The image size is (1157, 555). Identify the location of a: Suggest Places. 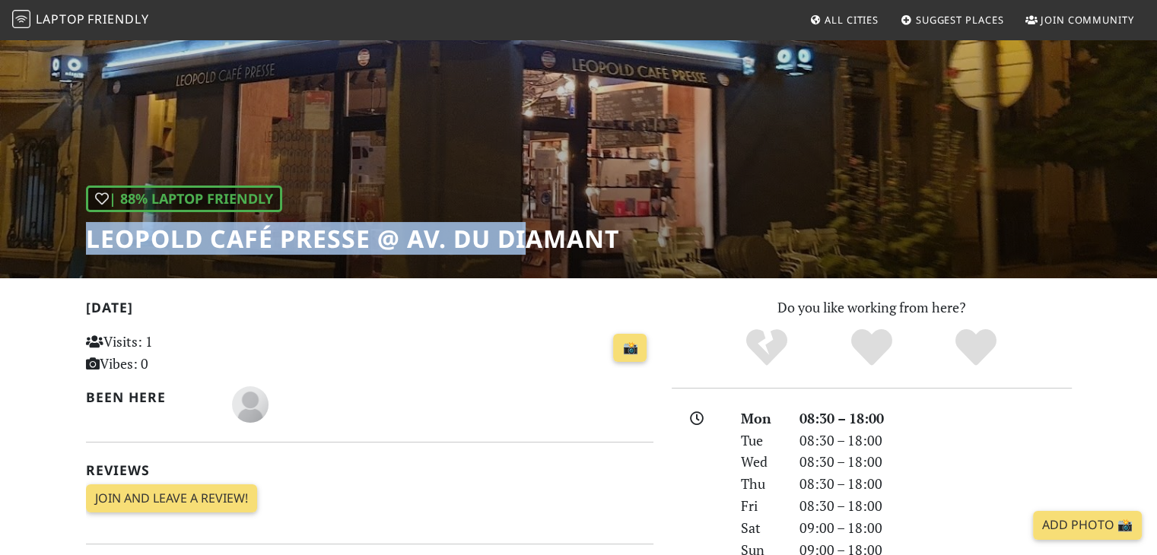
(952, 20).